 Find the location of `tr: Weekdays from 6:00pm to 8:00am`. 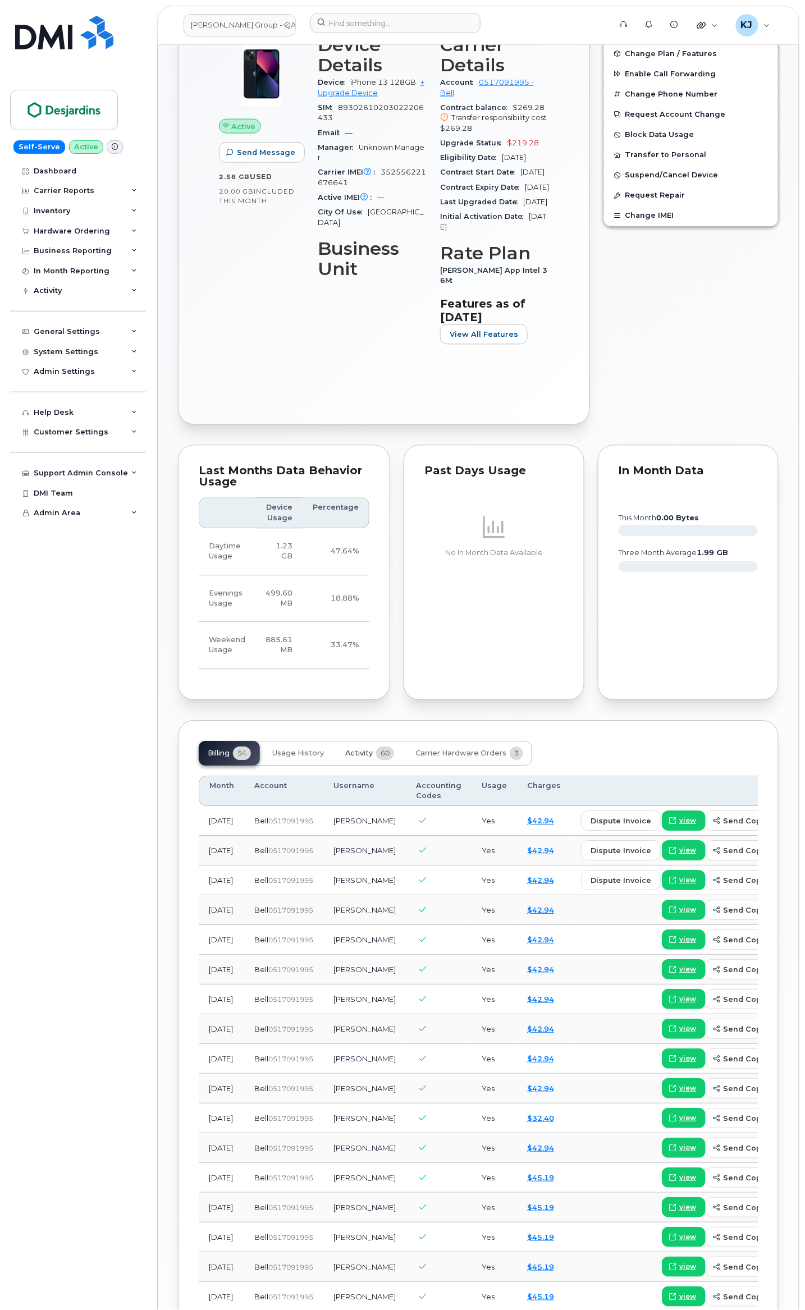

tr: Weekdays from 6:00pm to 8:00am is located at coordinates (284, 599).